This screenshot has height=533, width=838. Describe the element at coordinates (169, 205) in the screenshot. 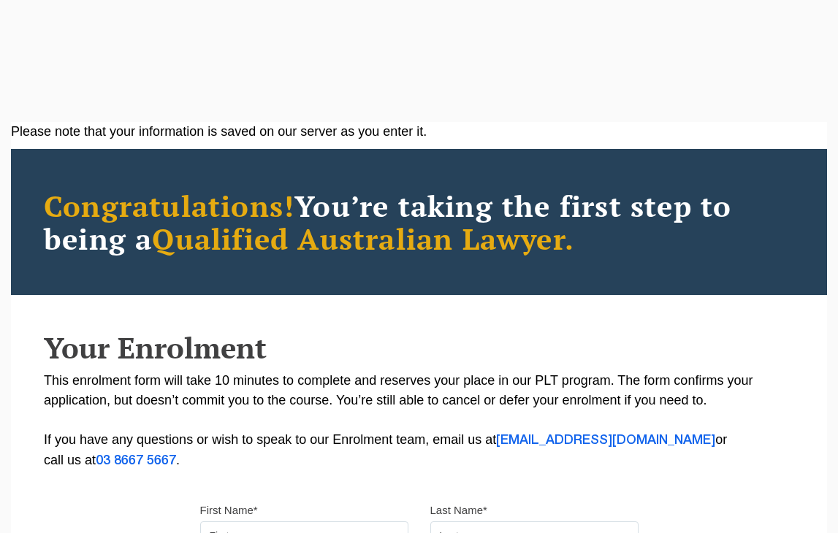

I see `span: Congratulations!` at that location.